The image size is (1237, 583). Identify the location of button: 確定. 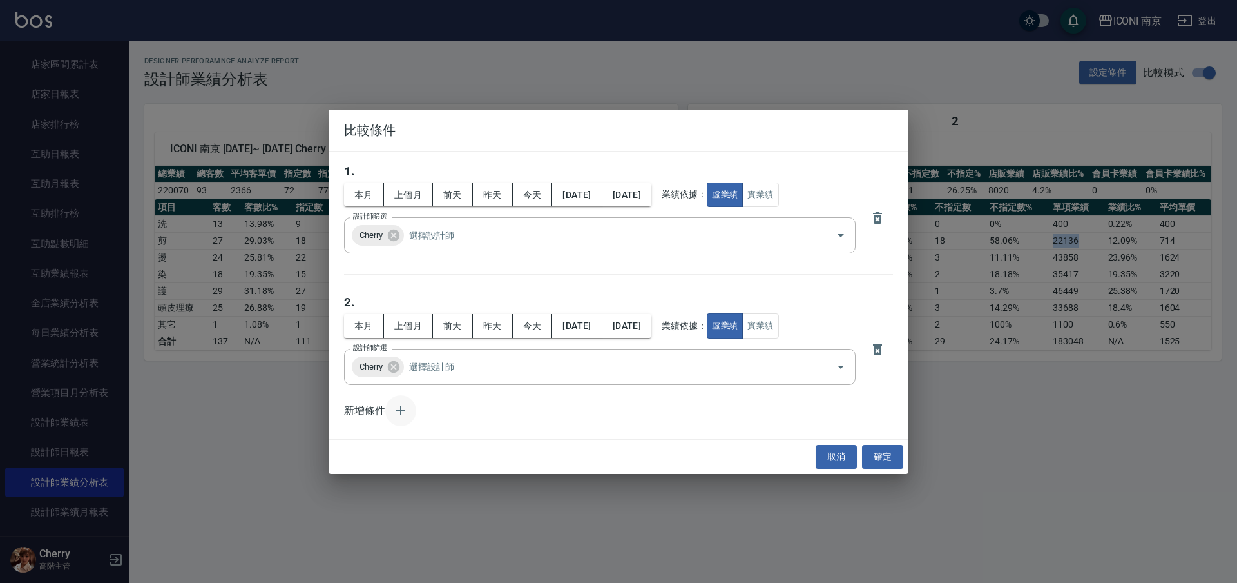
(883, 456).